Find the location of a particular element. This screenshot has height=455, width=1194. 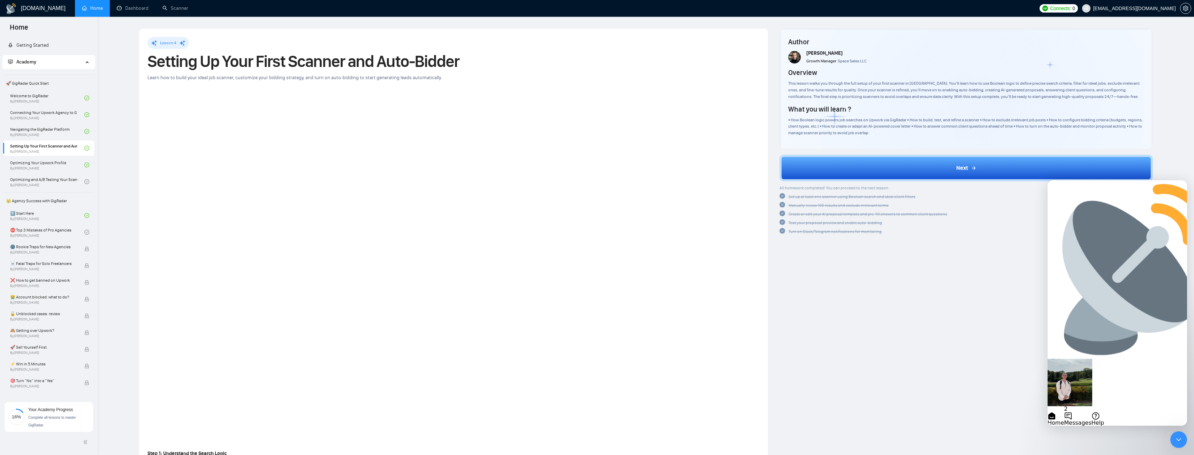

li: Getting Started is located at coordinates (48, 45).